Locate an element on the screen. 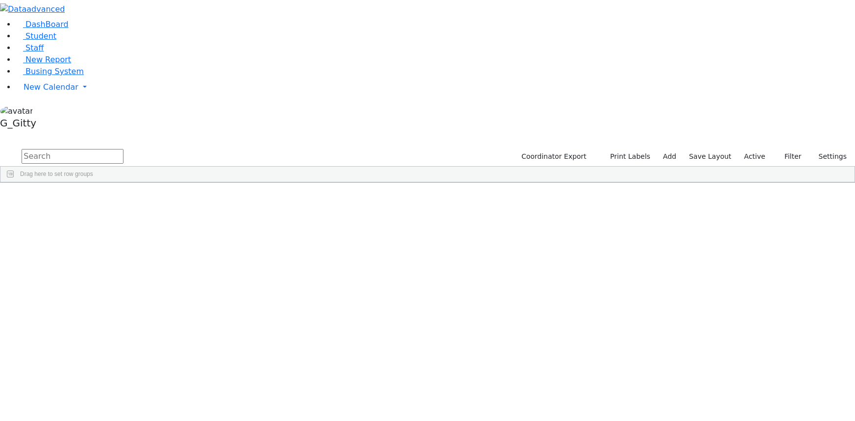  a: New Calendar is located at coordinates (435, 87).